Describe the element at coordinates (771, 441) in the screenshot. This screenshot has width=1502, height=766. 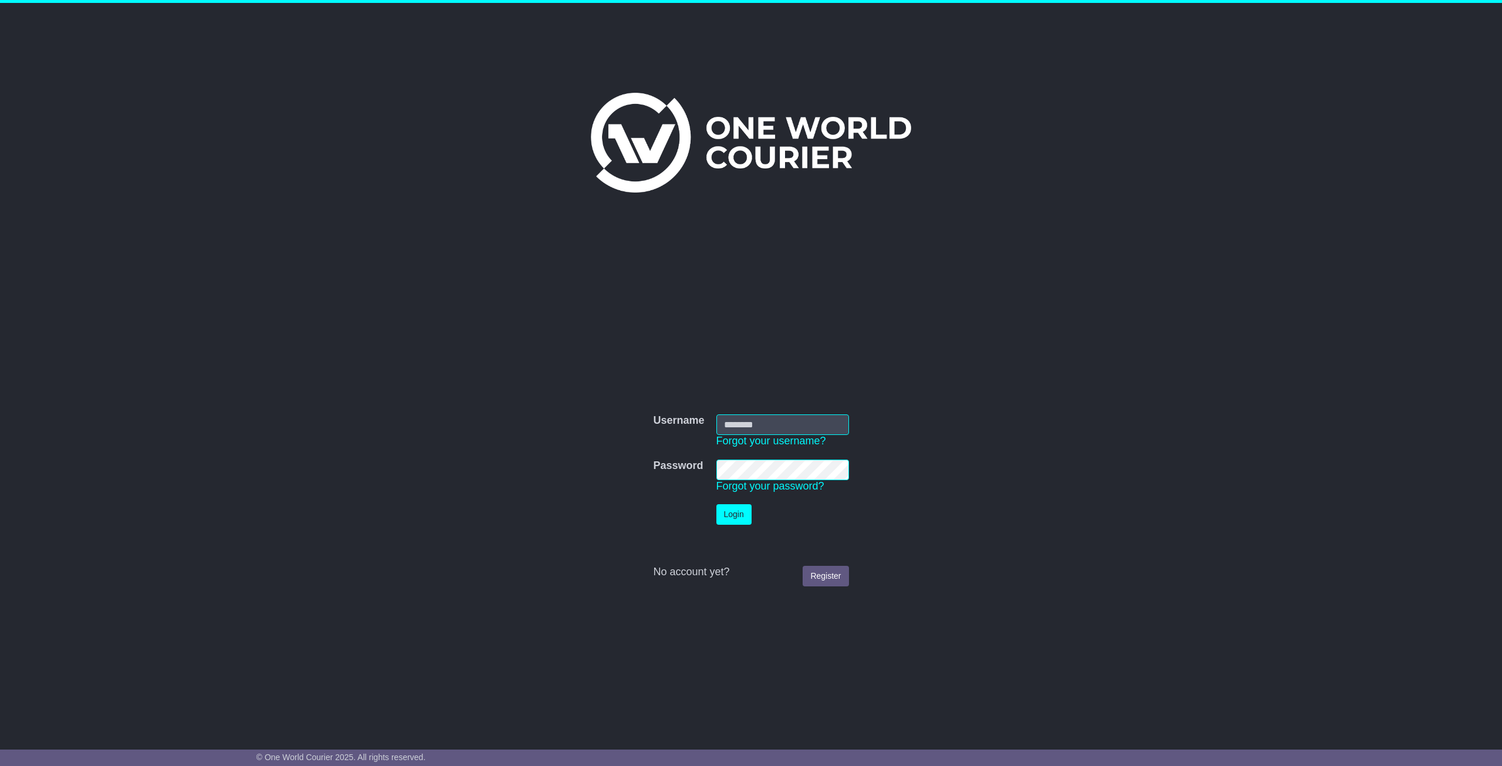
I see `a: Forgot your username?` at that location.